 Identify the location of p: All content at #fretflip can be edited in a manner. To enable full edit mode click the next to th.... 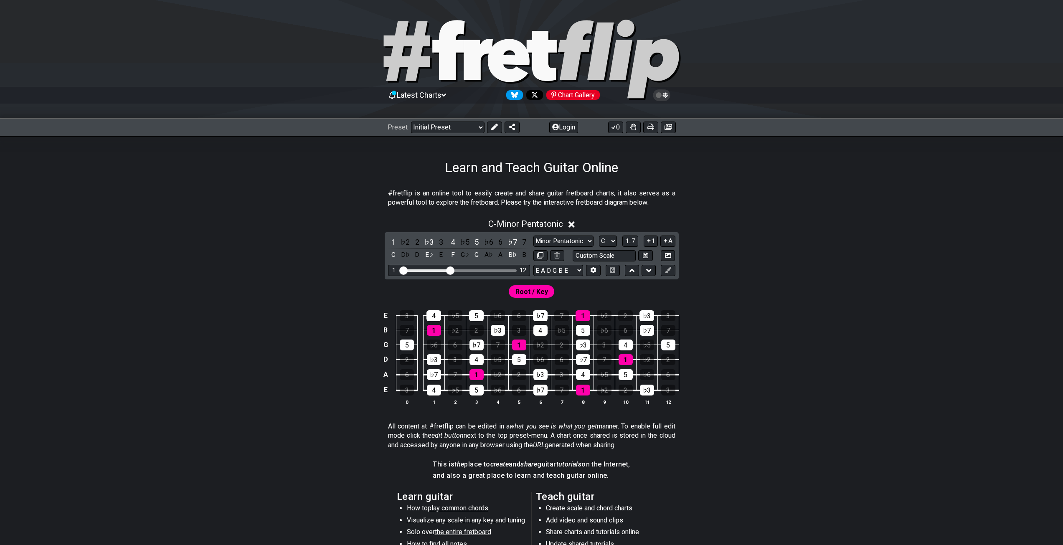
(532, 436).